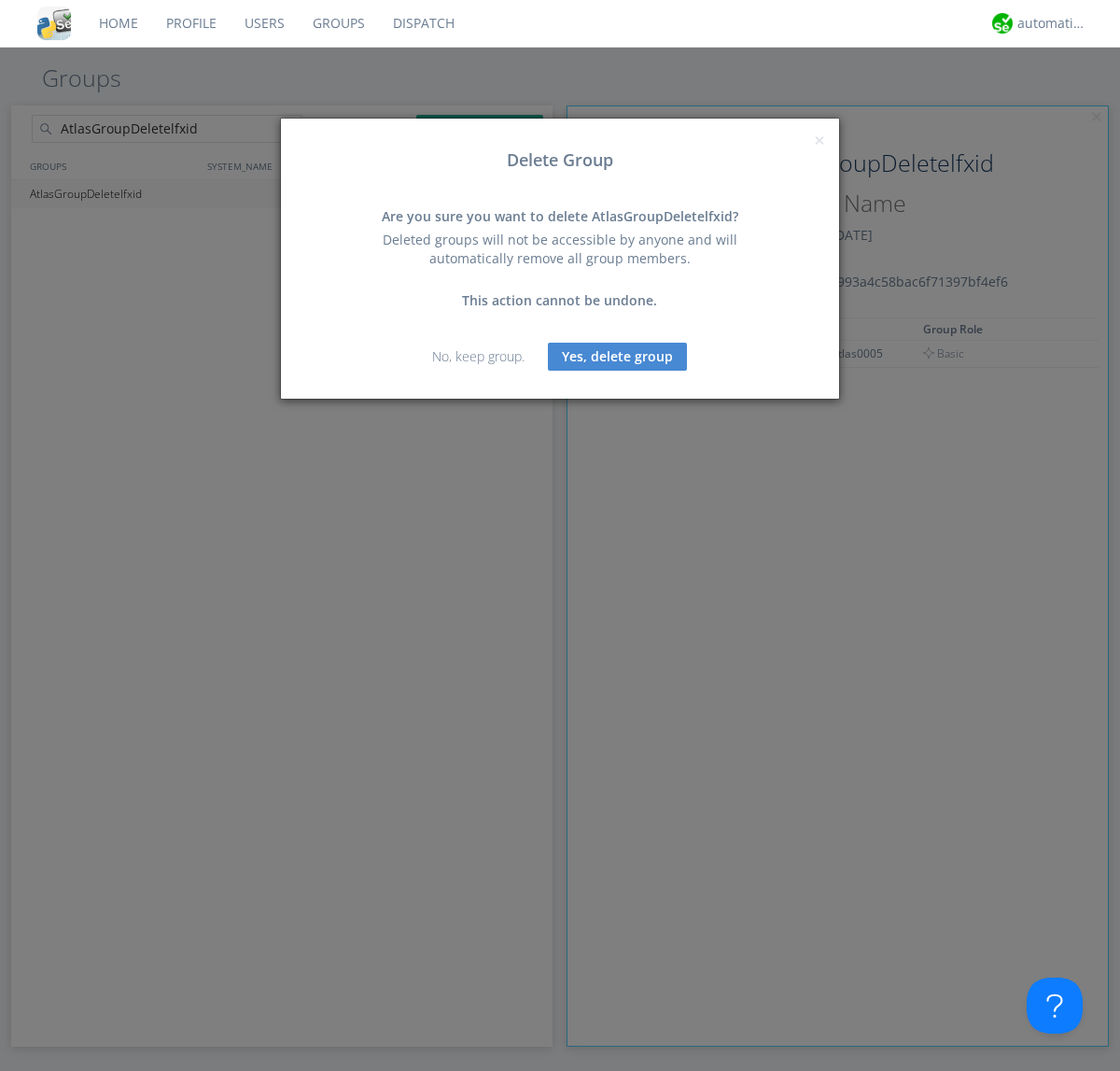 The height and width of the screenshot is (1071, 1120). Describe the element at coordinates (54, 23) in the screenshot. I see `img: cddb5a64eb264b2086981ab96f4c1ba7` at that location.